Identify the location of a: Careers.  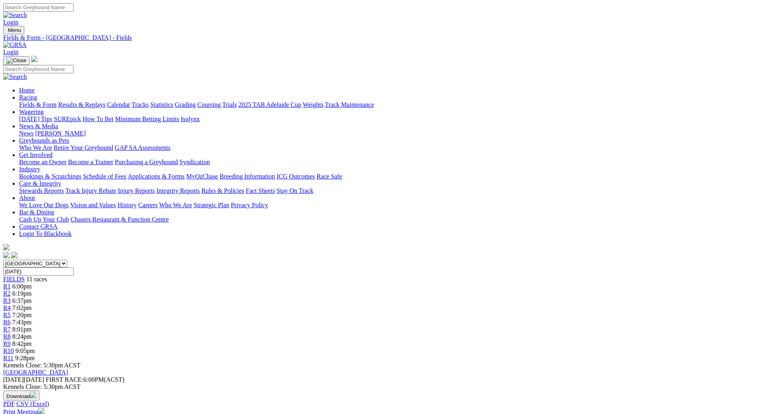
(148, 205).